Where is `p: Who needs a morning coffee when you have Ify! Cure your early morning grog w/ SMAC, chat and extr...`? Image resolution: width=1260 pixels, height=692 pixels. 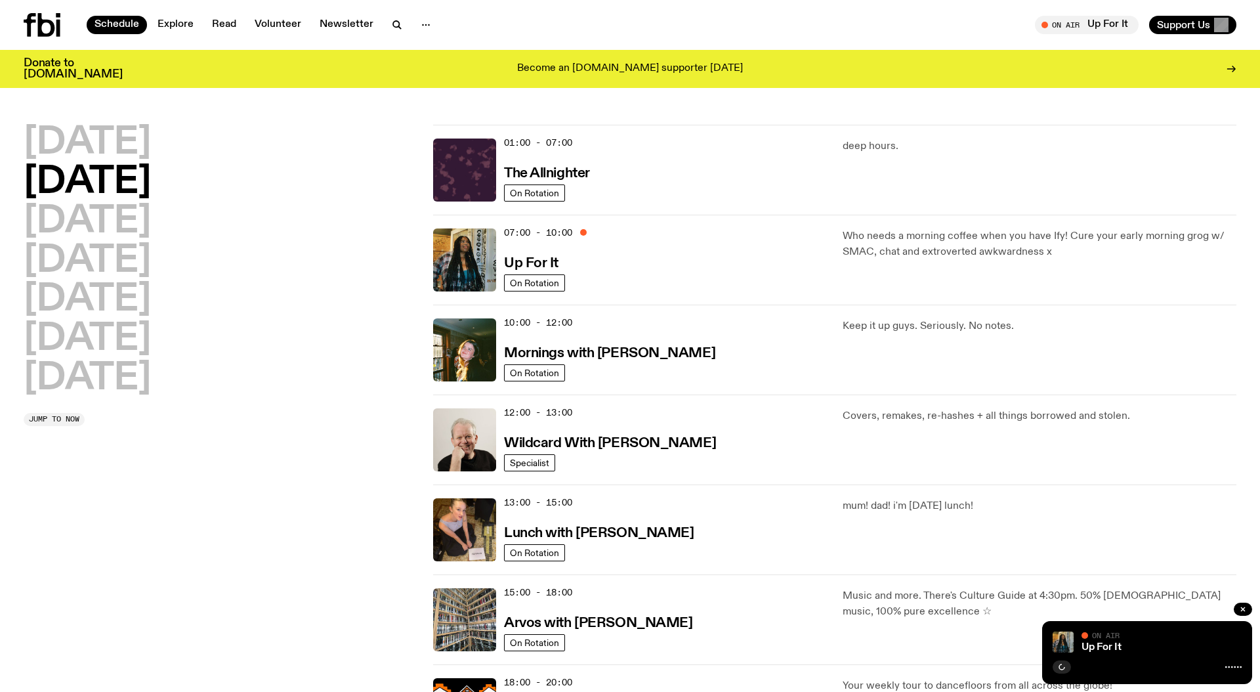
p: Who needs a morning coffee when you have Ify! Cure your early morning grog w/ SMAC, chat and extr... is located at coordinates (1039, 244).